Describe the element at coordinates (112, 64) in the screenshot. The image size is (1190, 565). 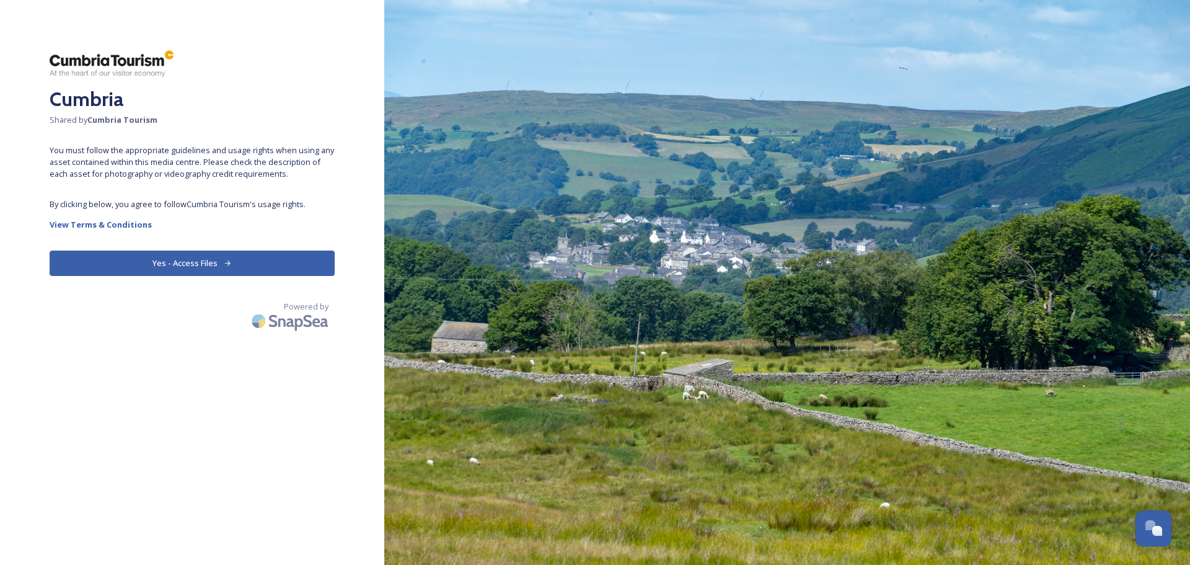
I see `img: ct_logo.png` at that location.